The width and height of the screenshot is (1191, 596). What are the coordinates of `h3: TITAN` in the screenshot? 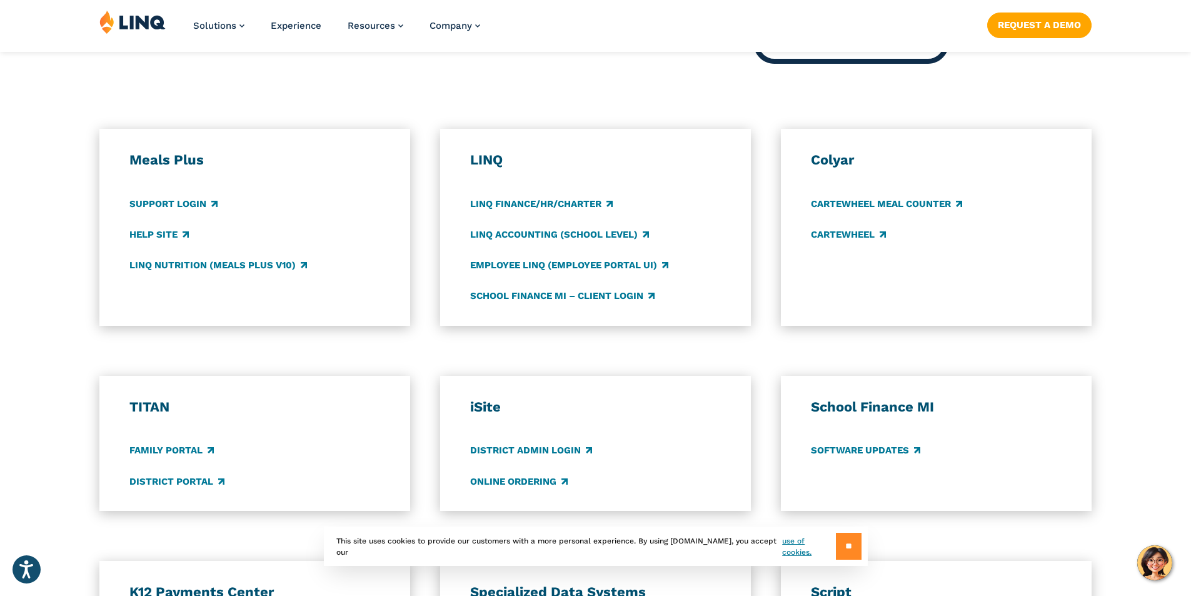 It's located at (255, 407).